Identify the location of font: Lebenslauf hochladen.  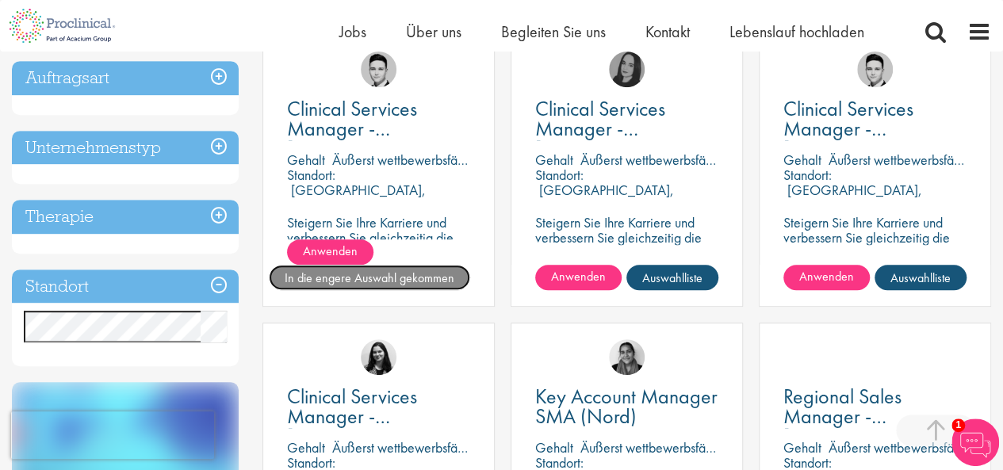
(797, 32).